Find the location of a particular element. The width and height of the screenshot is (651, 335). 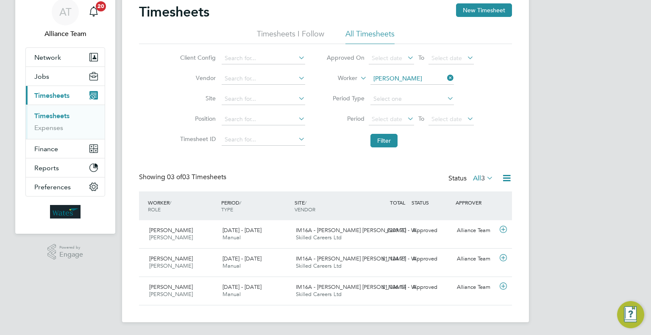

span: Jobs is located at coordinates (42, 76).